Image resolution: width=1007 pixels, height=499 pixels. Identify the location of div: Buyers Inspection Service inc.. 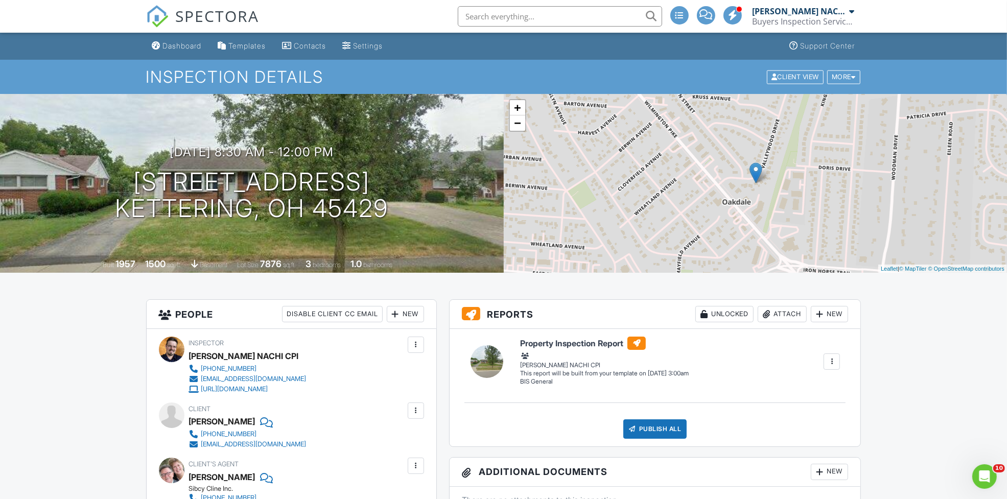
(804, 21).